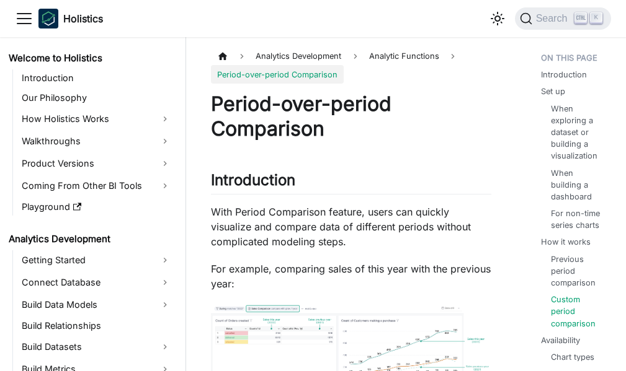 The height and width of the screenshot is (371, 626). What do you see at coordinates (351, 227) in the screenshot?
I see `p: With Period Comparison feature, users can quickly visualize and compare data of different periods...` at bounding box center [351, 227].